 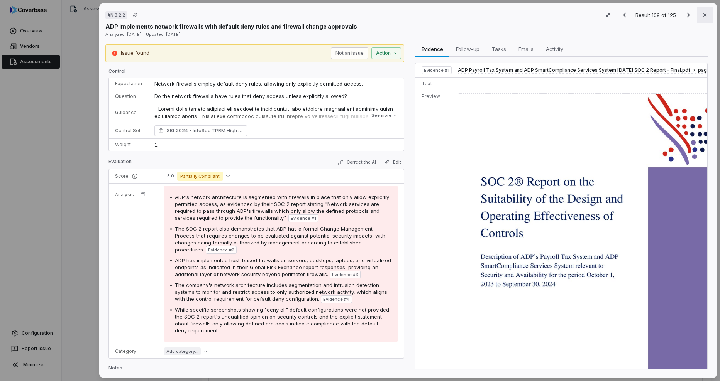 I want to click on span: Network firewalls employ default deny rules, allowing only explicitly permitted access., so click(x=259, y=84).